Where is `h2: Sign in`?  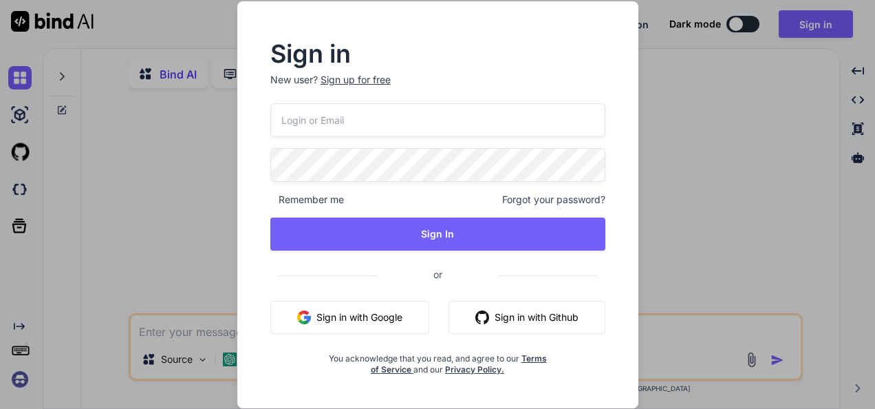 h2: Sign in is located at coordinates (437, 54).